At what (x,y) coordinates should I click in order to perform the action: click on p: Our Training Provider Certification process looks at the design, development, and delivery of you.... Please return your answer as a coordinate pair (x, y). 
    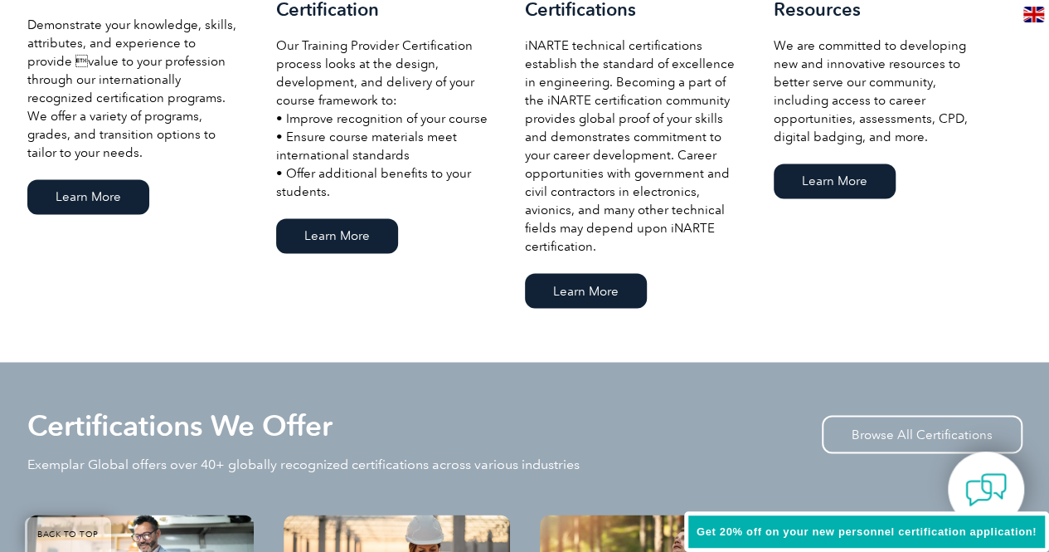
    Looking at the image, I should click on (384, 119).